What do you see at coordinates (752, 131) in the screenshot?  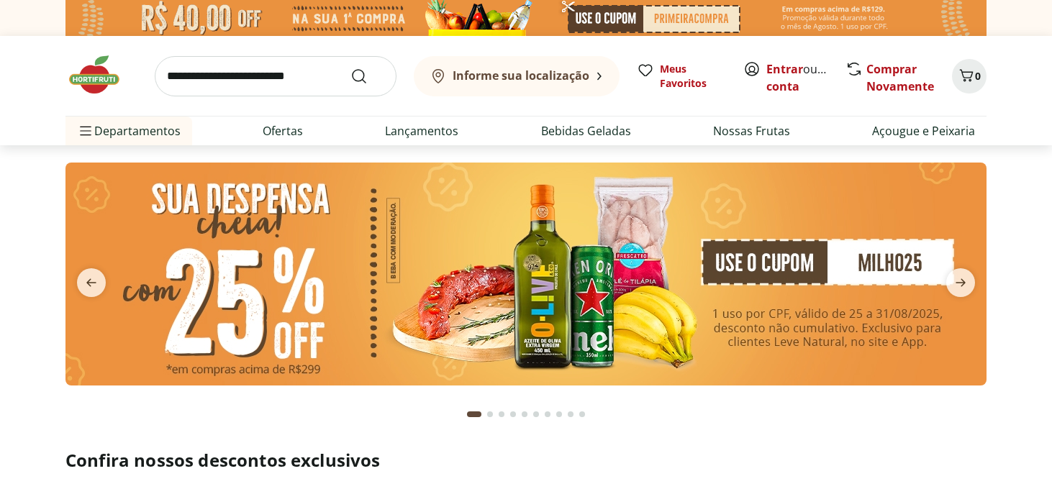 I see `a: Nossas Frutas` at bounding box center [752, 131].